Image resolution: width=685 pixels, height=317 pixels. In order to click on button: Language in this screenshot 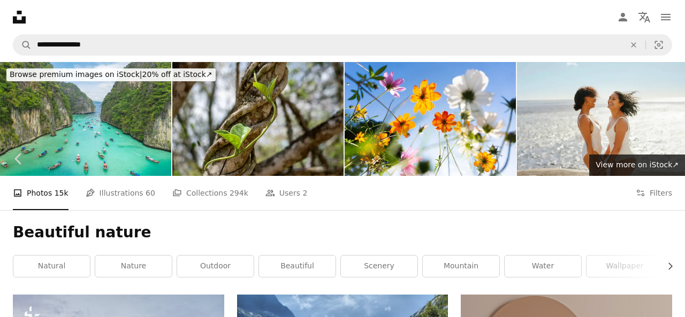, I will do `click(645, 17)`.